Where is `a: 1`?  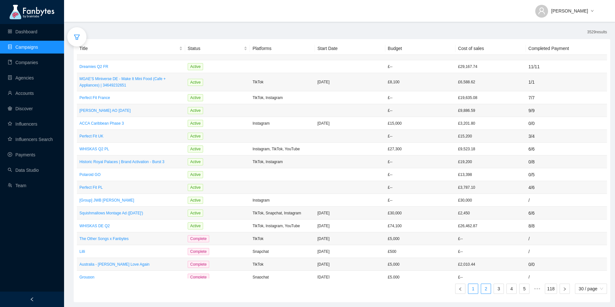
a: 1 is located at coordinates (473, 288).